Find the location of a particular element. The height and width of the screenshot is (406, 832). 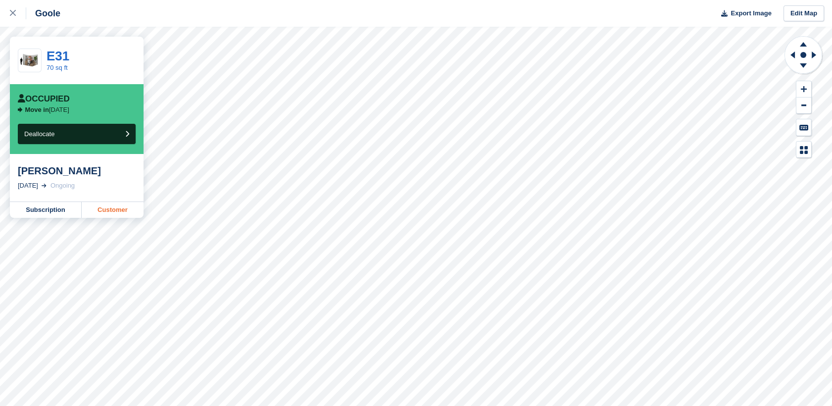

button: Zoom Out is located at coordinates (804, 105).